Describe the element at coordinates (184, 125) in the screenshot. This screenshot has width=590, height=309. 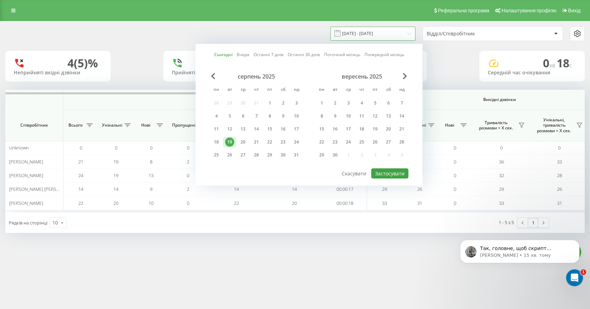
I see `span: Пропущені` at that location.